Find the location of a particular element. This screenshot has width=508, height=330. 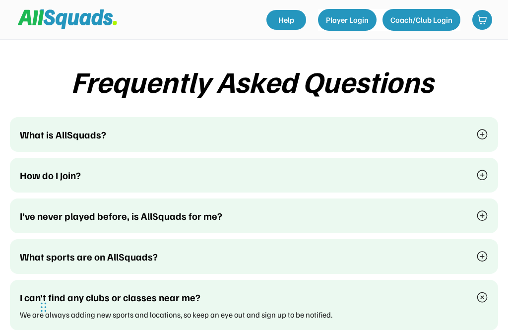

div: Frequently Asked Questions is located at coordinates (254, 81).